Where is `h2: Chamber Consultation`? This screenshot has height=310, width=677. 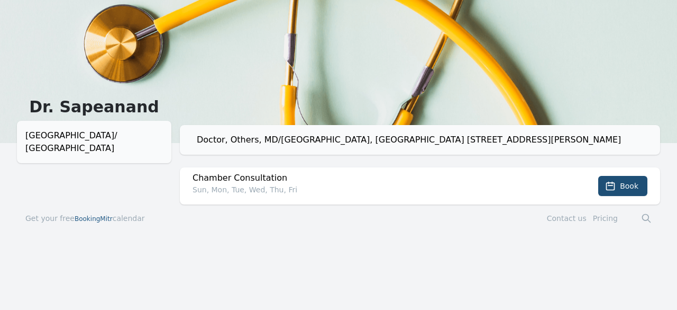 h2: Chamber Consultation is located at coordinates (373, 178).